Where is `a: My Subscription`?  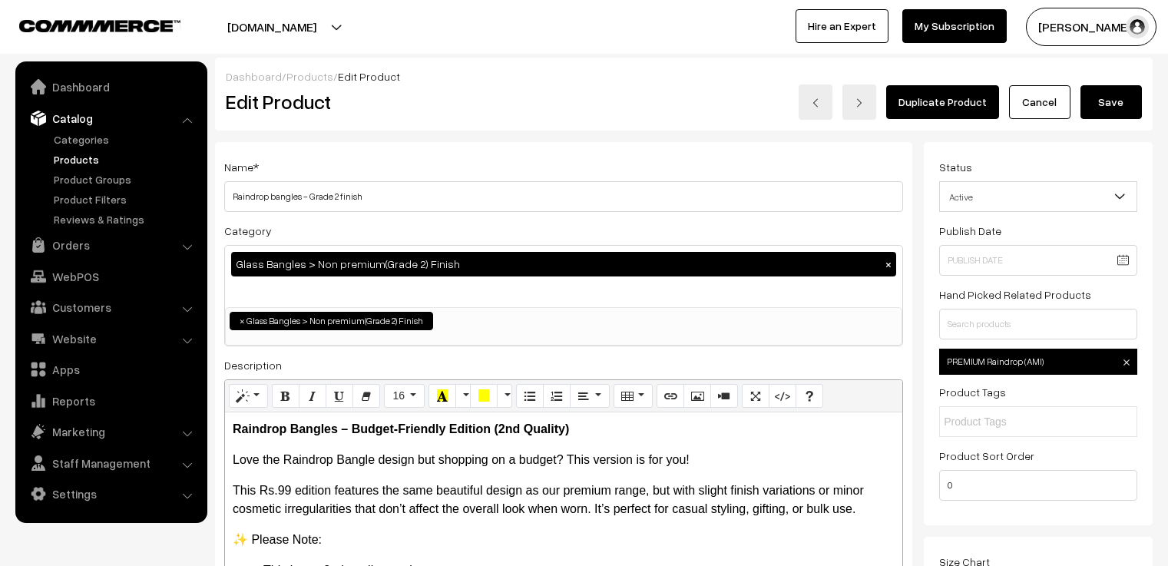
a: My Subscription is located at coordinates (955, 26).